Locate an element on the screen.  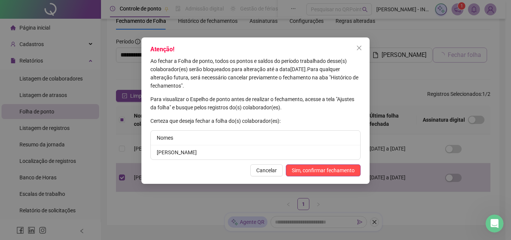
span: Ao fechar a Folha de ponto, todos os pontos e saldos do período trabalhado desse(s) colaborador(e... is located at coordinates (248, 65).